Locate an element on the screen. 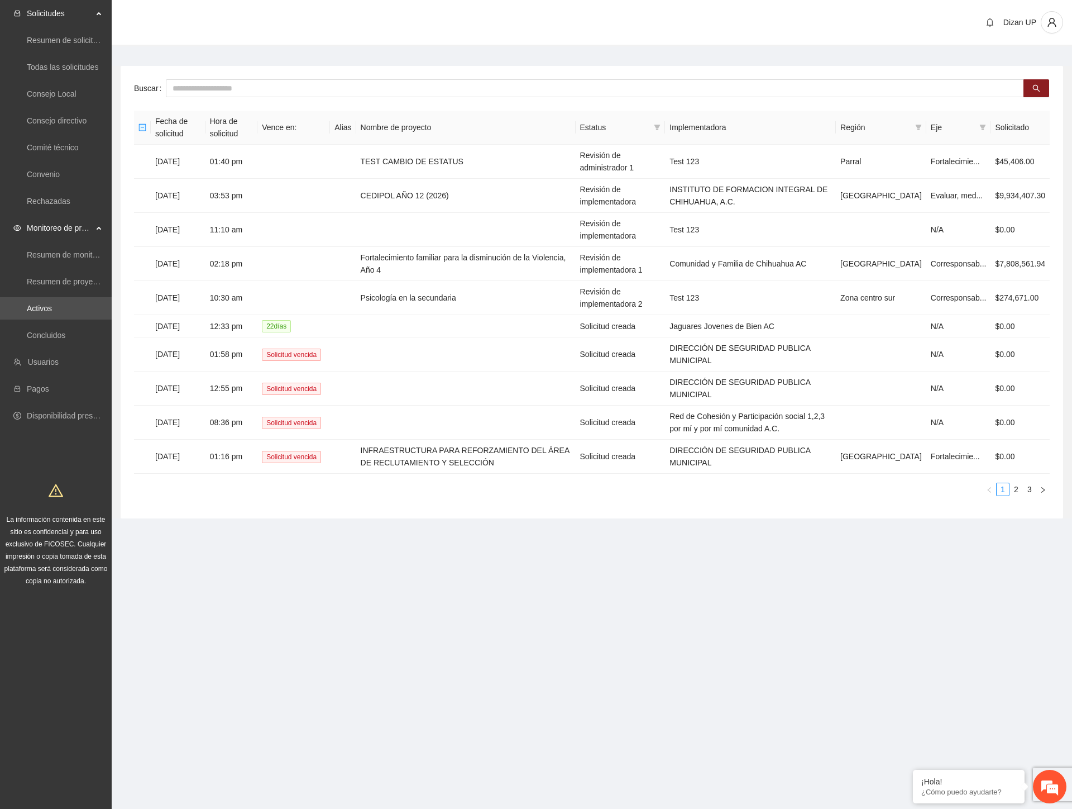  span: Región is located at coordinates (876, 127).